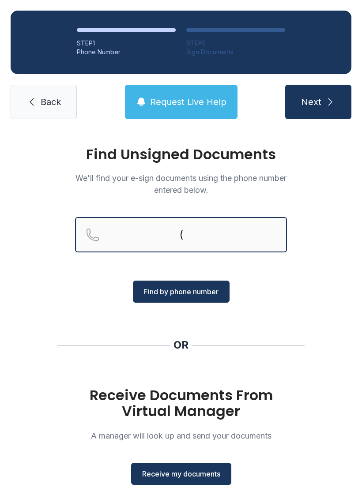 This screenshot has width=362, height=499. Describe the element at coordinates (181, 235) in the screenshot. I see `input: Reservation phone number` at that location.